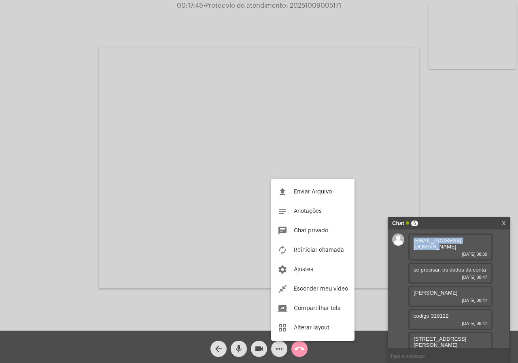 The width and height of the screenshot is (518, 363). I want to click on mat-icon: file_upload, so click(282, 192).